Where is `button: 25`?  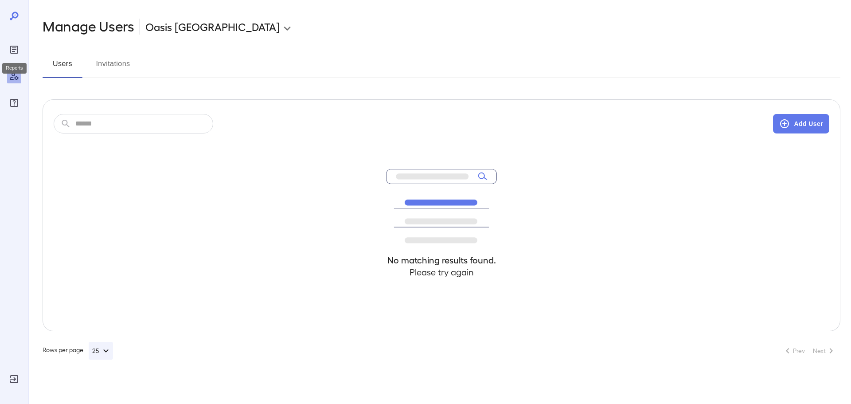
button: 25 is located at coordinates (101, 351).